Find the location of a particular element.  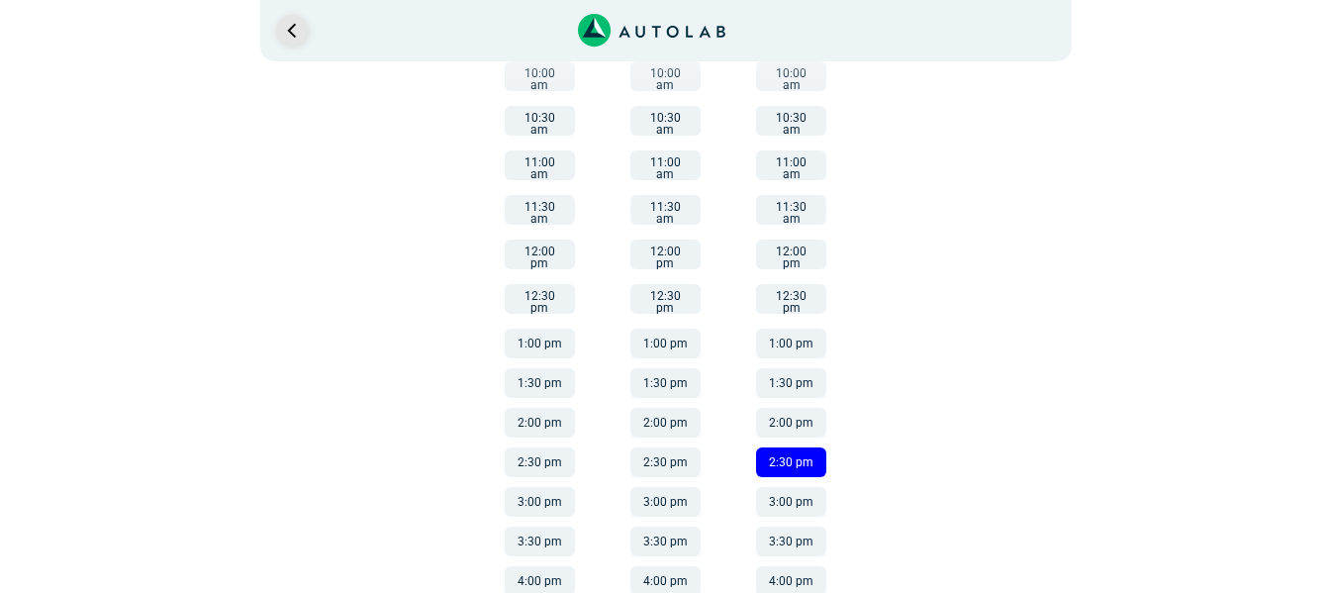

a: Ir al paso anterior is located at coordinates (292, 31).